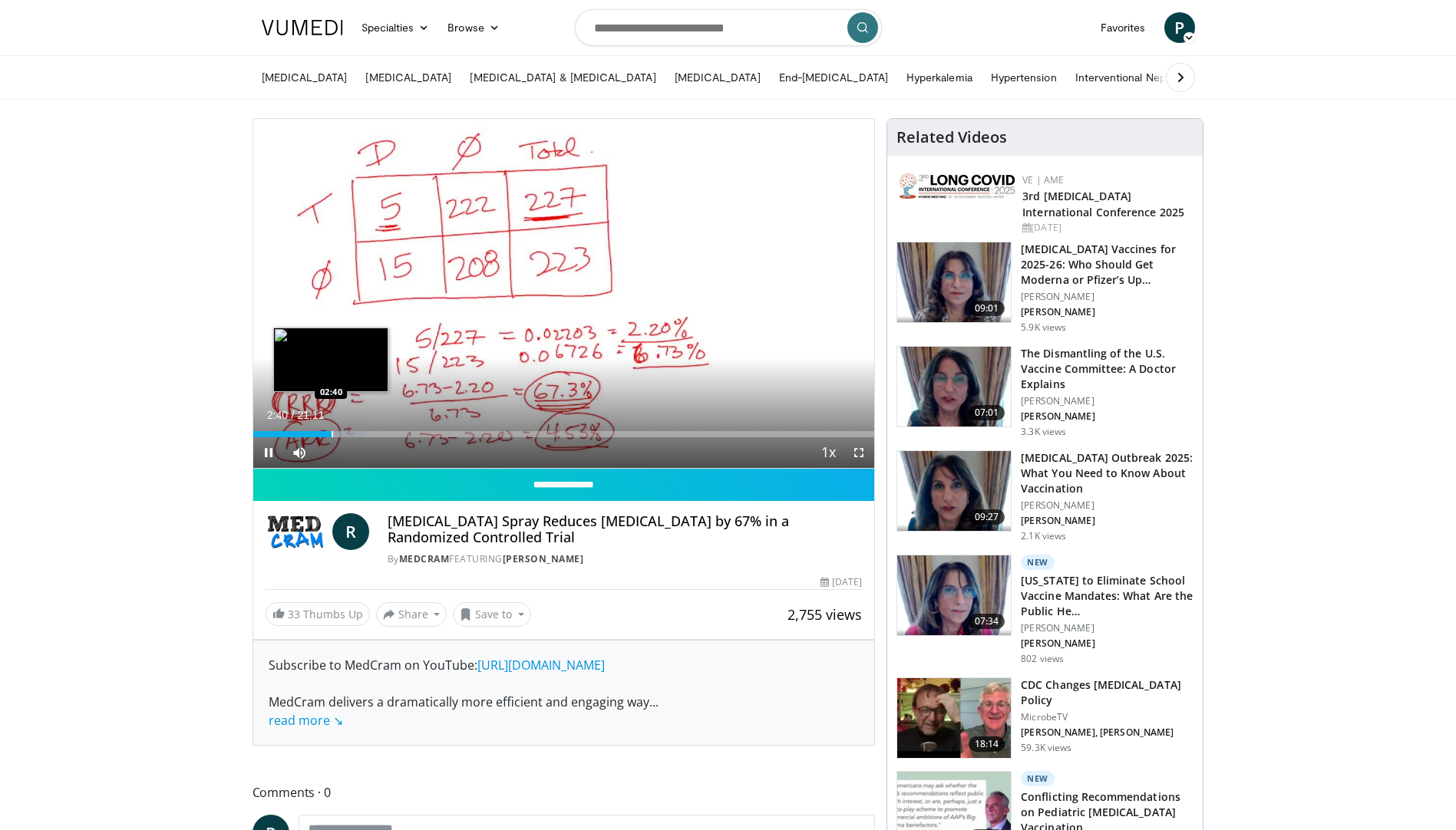 This screenshot has width=1456, height=830. Describe the element at coordinates (294, 613) in the screenshot. I see `span: 33` at that location.